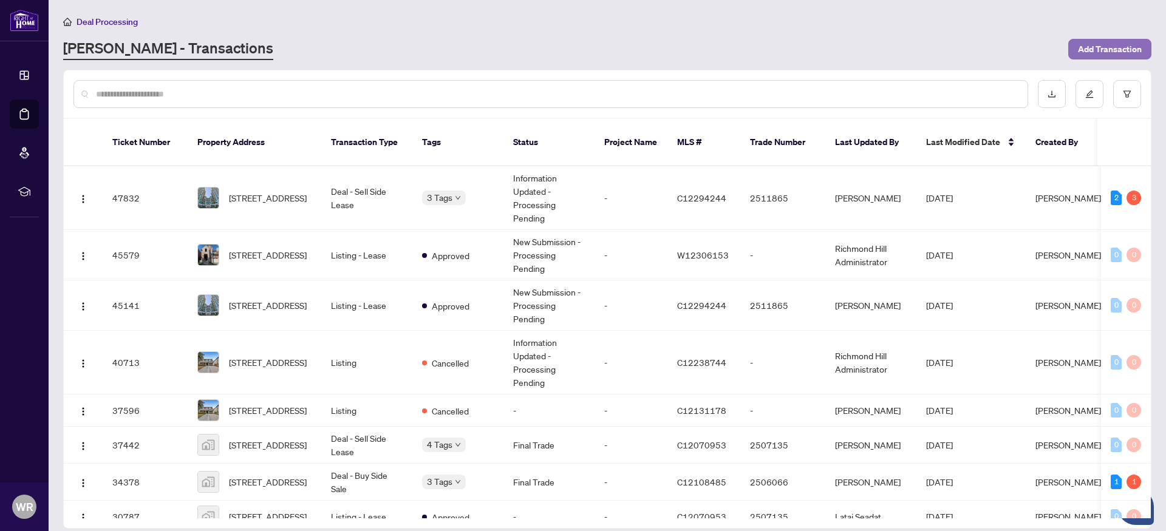 The height and width of the screenshot is (531, 1166). Describe the element at coordinates (451, 306) in the screenshot. I see `span: Approved` at that location.